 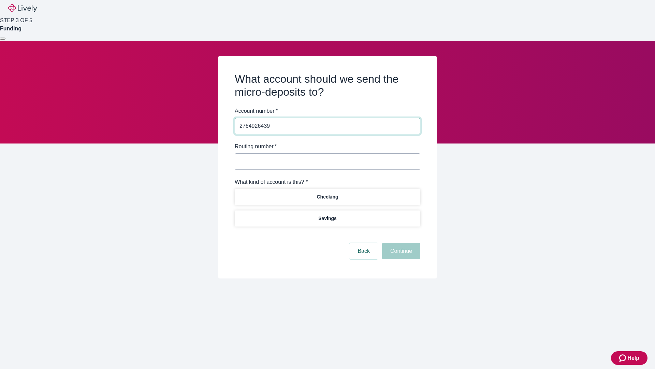 I want to click on button: Zendesk support iconHelp, so click(x=630, y=358).